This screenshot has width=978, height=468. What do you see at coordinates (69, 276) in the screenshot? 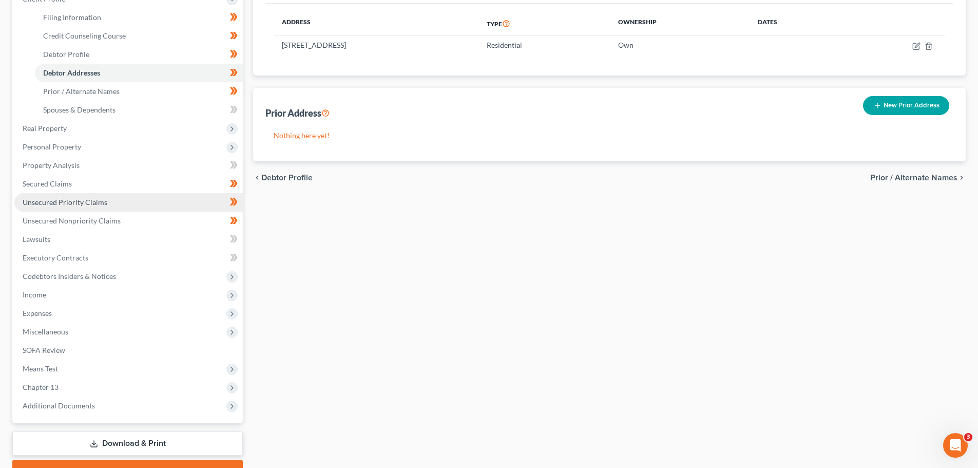
I see `span: Codebtors Insiders & Notices` at bounding box center [69, 276].